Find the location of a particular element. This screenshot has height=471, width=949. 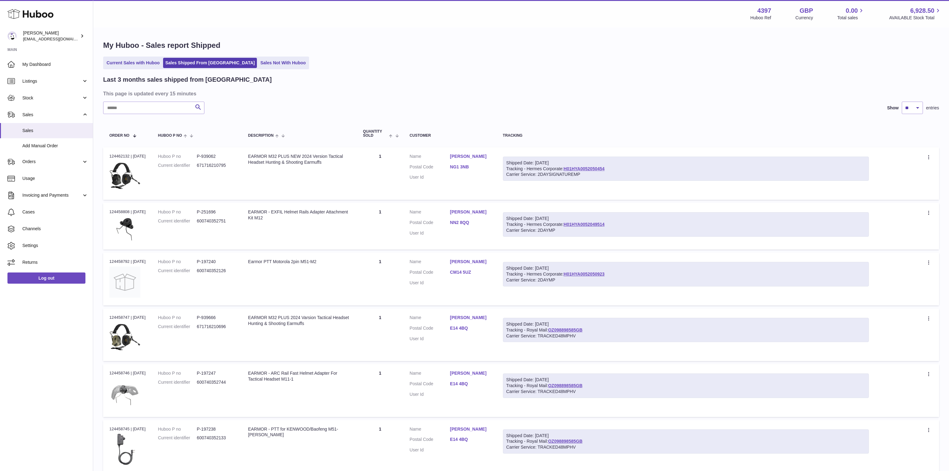

dd: 600740352751 is located at coordinates (216, 221).